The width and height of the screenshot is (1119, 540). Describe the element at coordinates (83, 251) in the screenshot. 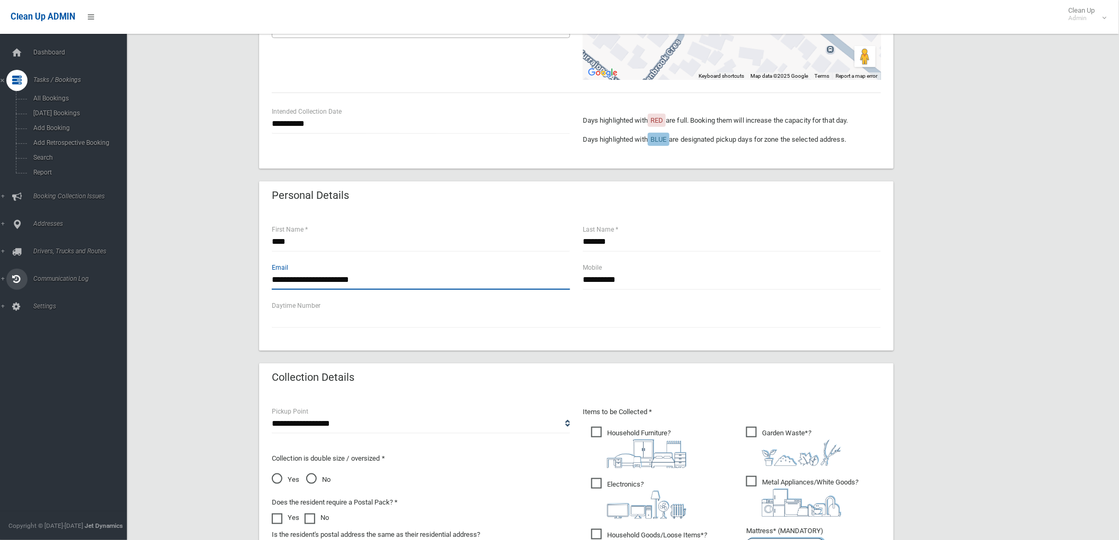

I see `span: Drivers, Trucks and Routes` at that location.